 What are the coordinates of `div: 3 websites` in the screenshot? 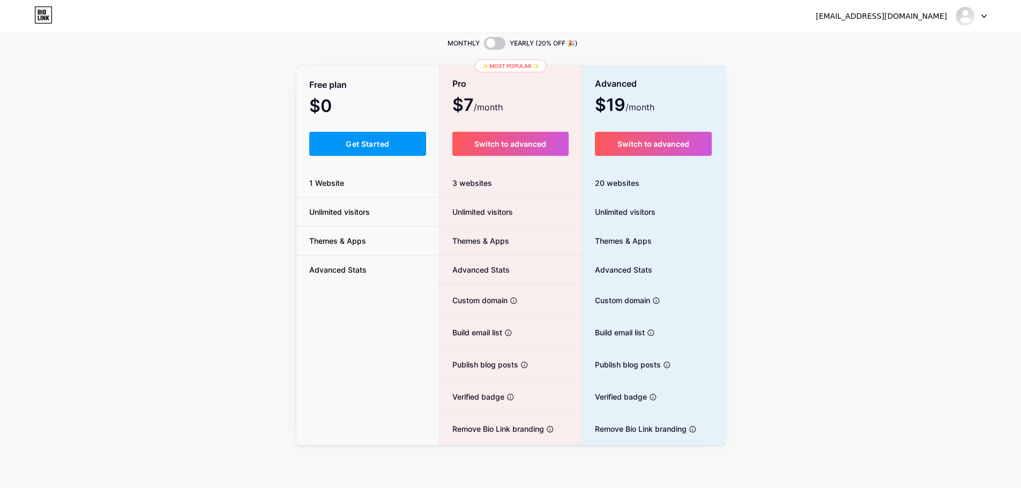 It's located at (510, 183).